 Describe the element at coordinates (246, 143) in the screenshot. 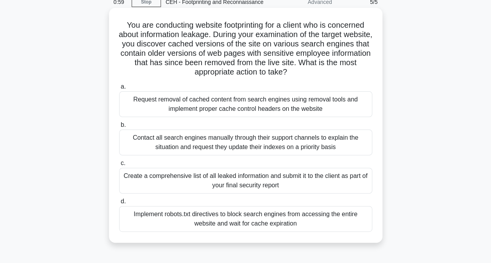

I see `div: Contact all search engines manually through their support channels to explain the situation and r...` at that location.